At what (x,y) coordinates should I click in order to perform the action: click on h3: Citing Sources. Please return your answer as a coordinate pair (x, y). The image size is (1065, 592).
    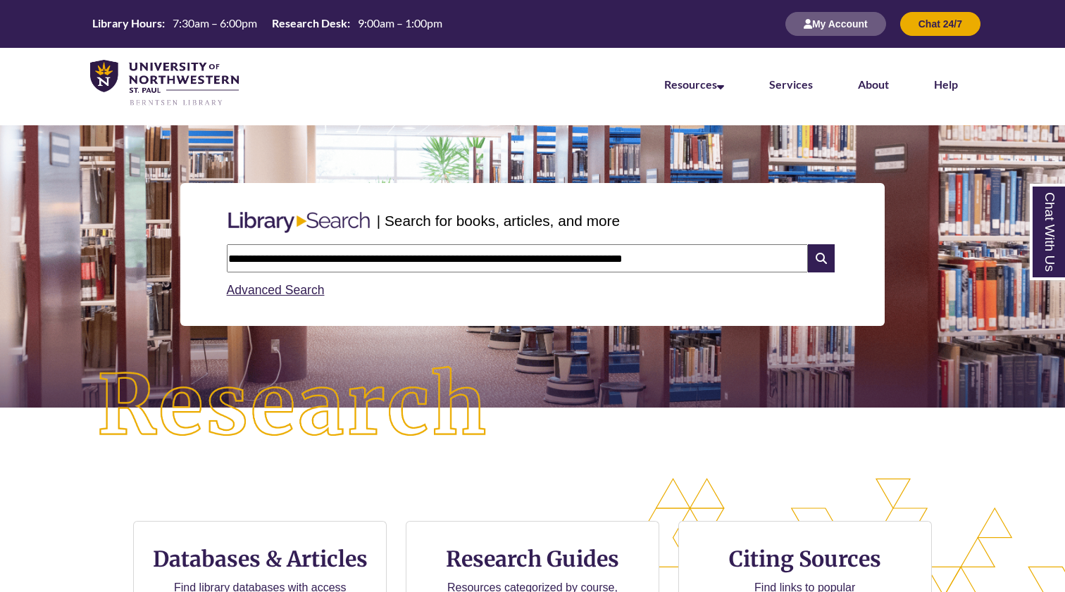
    Looking at the image, I should click on (805, 559).